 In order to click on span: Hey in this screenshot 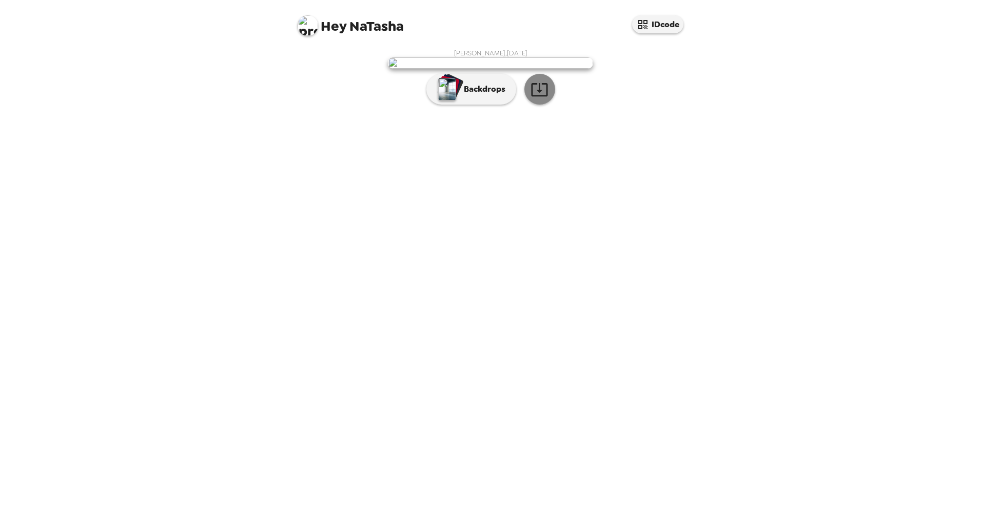, I will do `click(333, 26)`.